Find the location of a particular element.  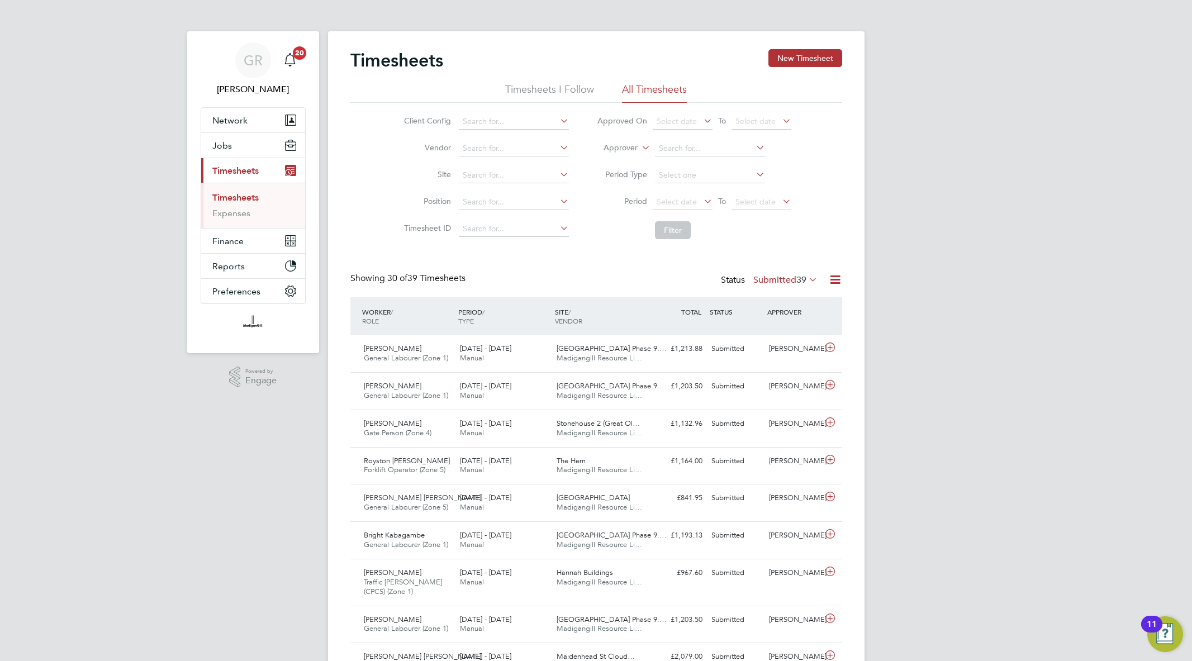

li: Timesheets I Follow is located at coordinates (549, 93).